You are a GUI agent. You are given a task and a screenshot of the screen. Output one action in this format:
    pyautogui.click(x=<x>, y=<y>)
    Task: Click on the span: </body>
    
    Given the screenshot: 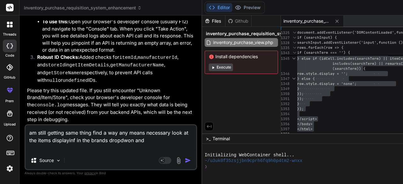 What is the action you would take?
    pyautogui.click(x=305, y=124)
    